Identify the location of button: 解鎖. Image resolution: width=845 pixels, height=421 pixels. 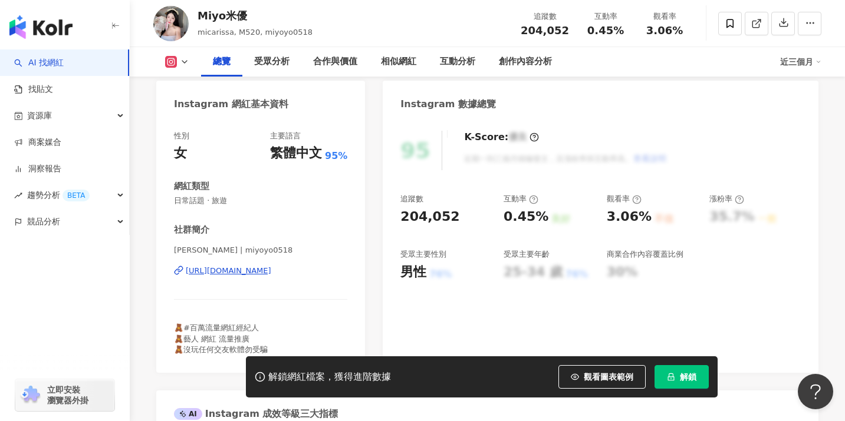
(681, 377).